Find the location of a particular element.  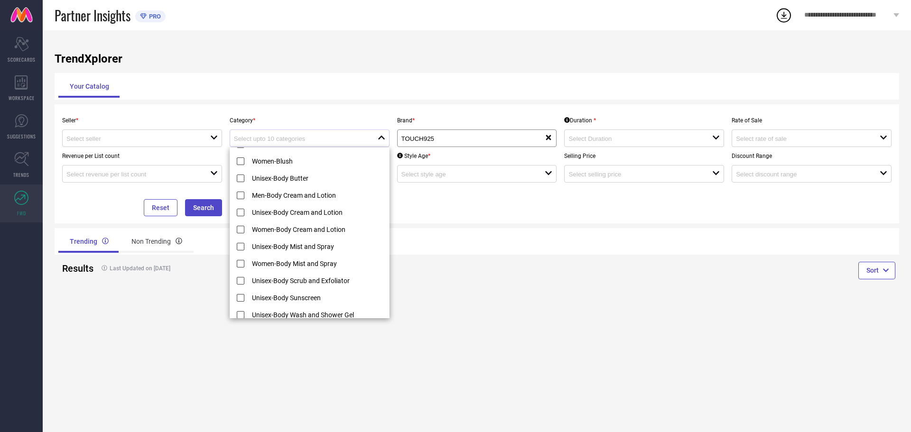

button: Sort is located at coordinates (877, 270).